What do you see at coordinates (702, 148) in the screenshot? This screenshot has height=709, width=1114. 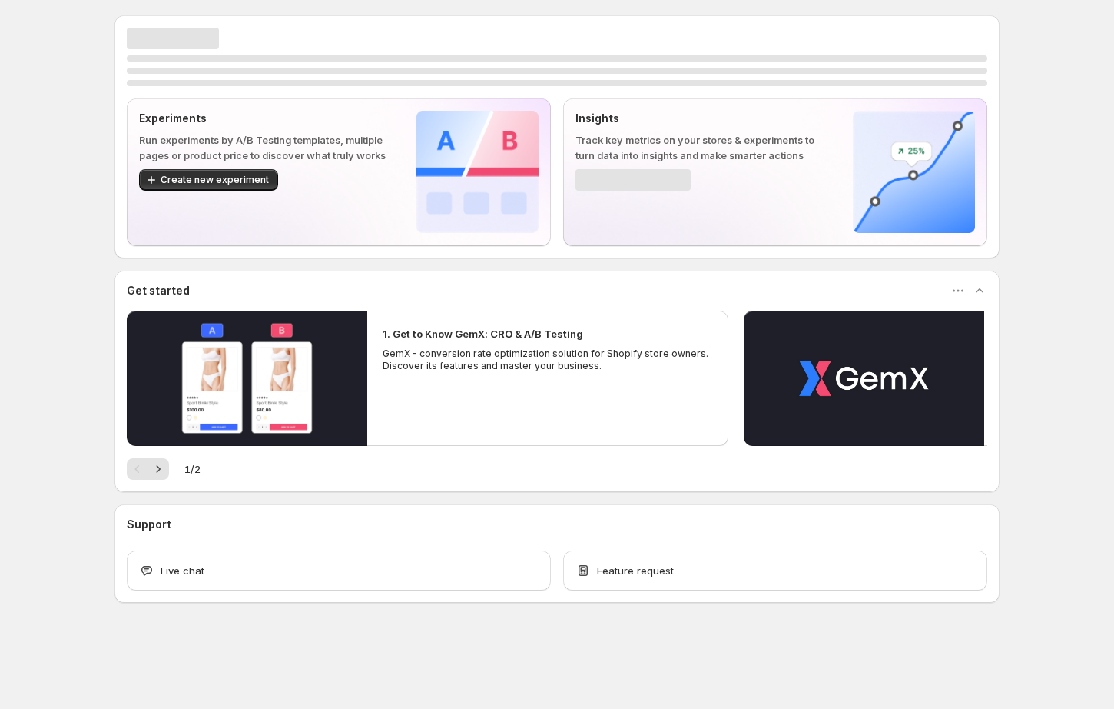 I see `p: Track key metrics on your stores & experiments to turn data into insights and make smarter actions` at bounding box center [702, 148].